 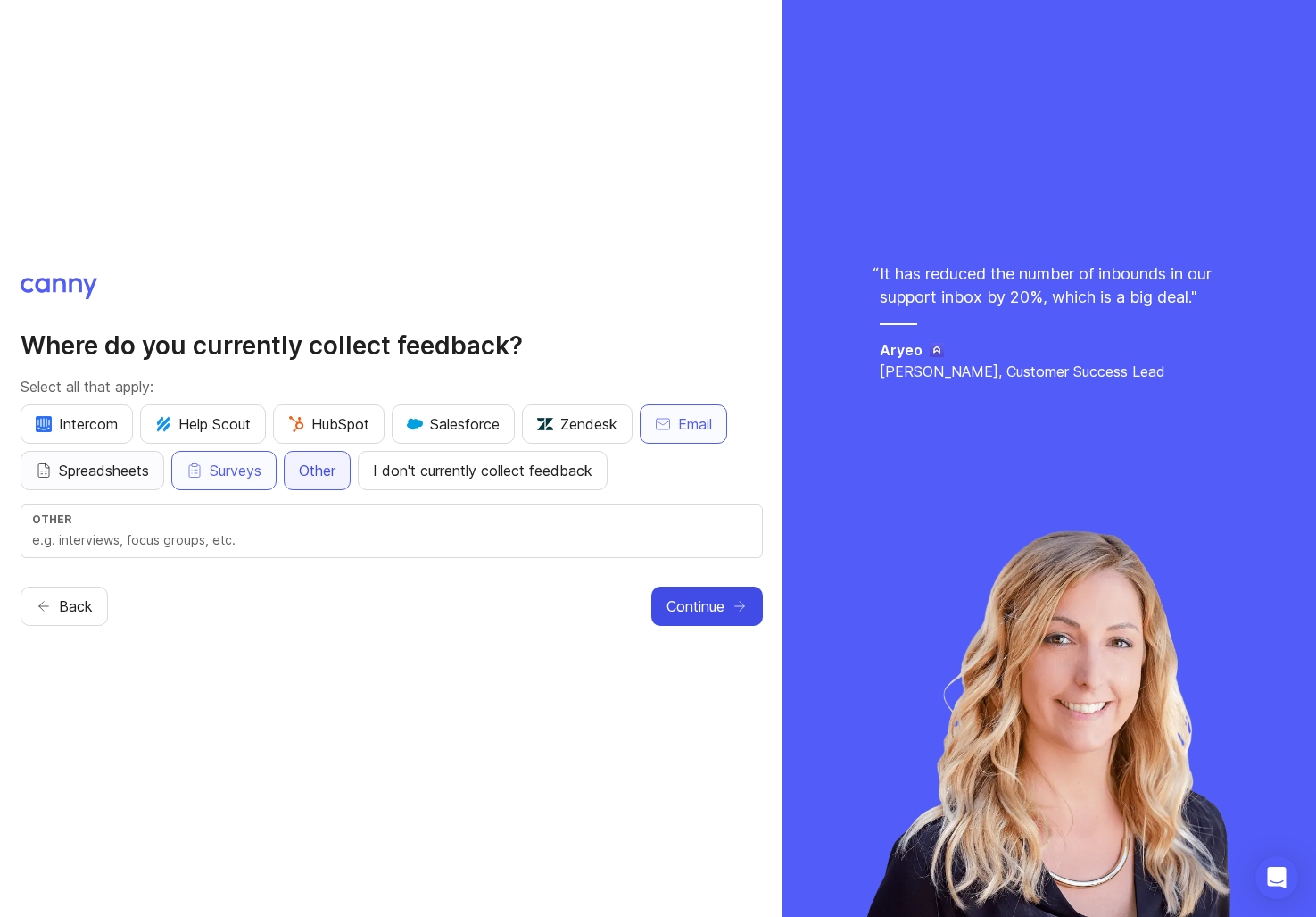 What do you see at coordinates (453, 424) in the screenshot?
I see `button: Salesforce` at bounding box center [453, 424].